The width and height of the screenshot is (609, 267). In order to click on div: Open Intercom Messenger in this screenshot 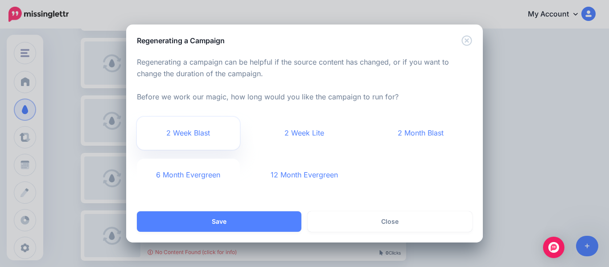, I will do `click(553, 247)`.